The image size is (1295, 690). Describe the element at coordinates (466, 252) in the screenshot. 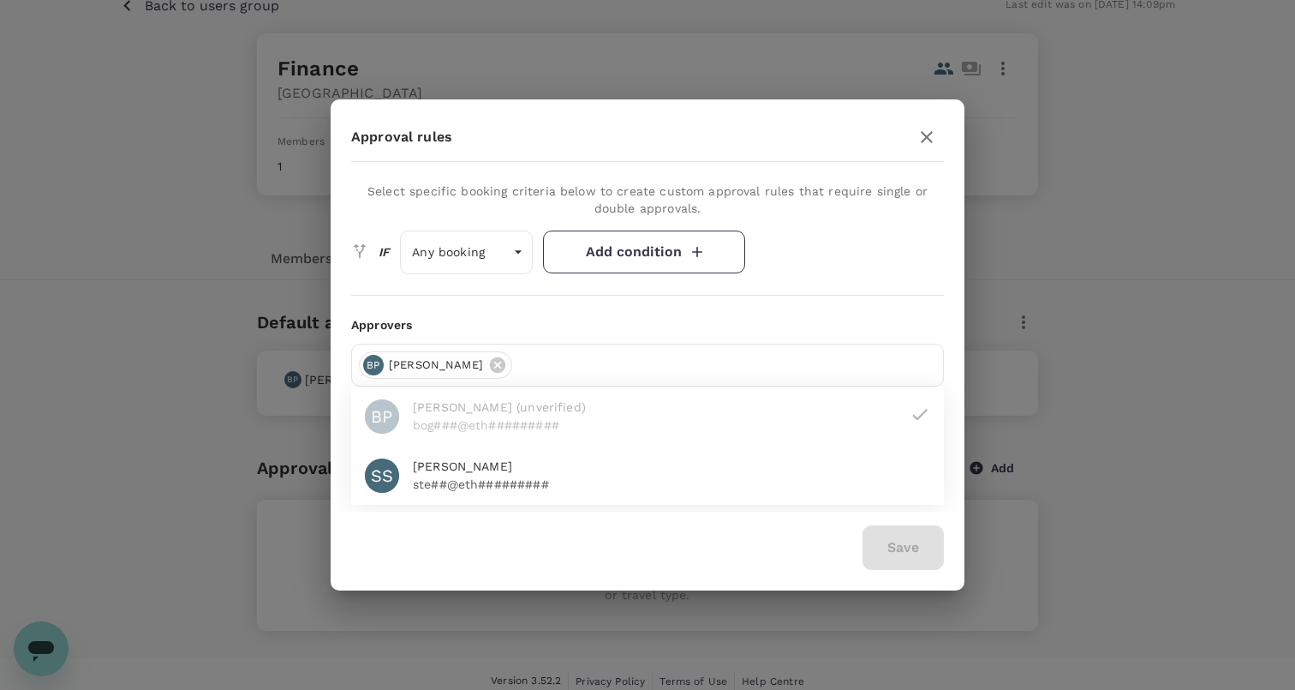

I see `div: Any booking` at that location.